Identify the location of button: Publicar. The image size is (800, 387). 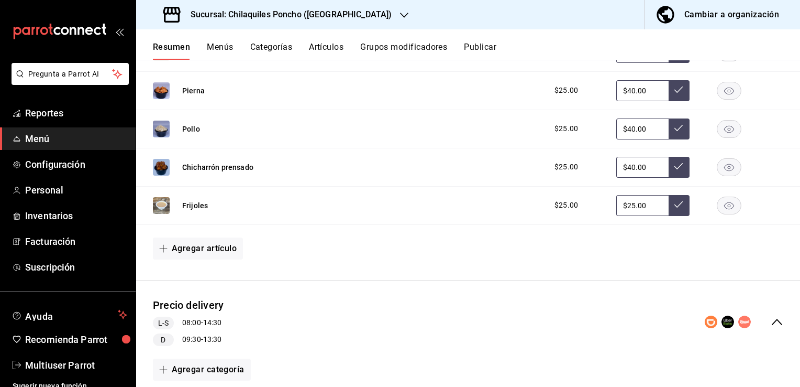
(480, 51).